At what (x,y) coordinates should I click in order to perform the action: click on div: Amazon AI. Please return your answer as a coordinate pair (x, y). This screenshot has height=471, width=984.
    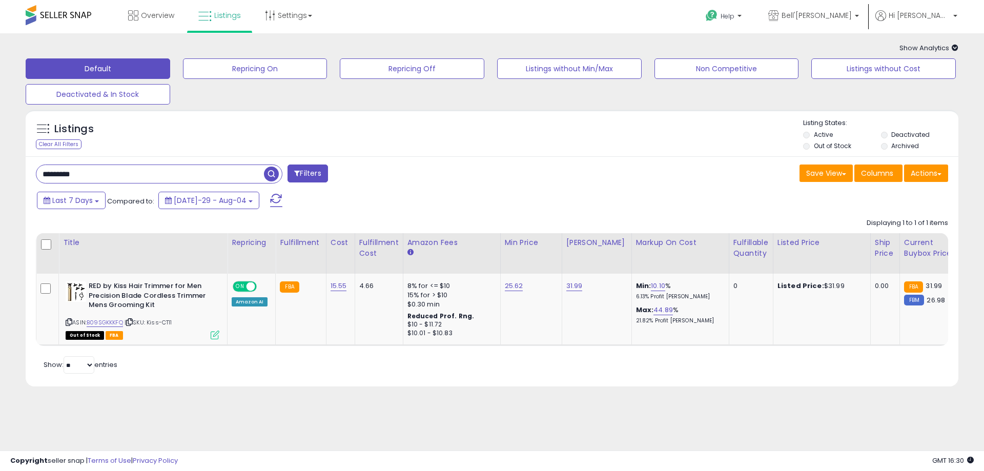
    Looking at the image, I should click on (250, 302).